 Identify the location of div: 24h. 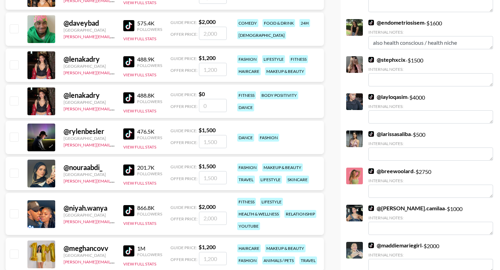
(305, 23).